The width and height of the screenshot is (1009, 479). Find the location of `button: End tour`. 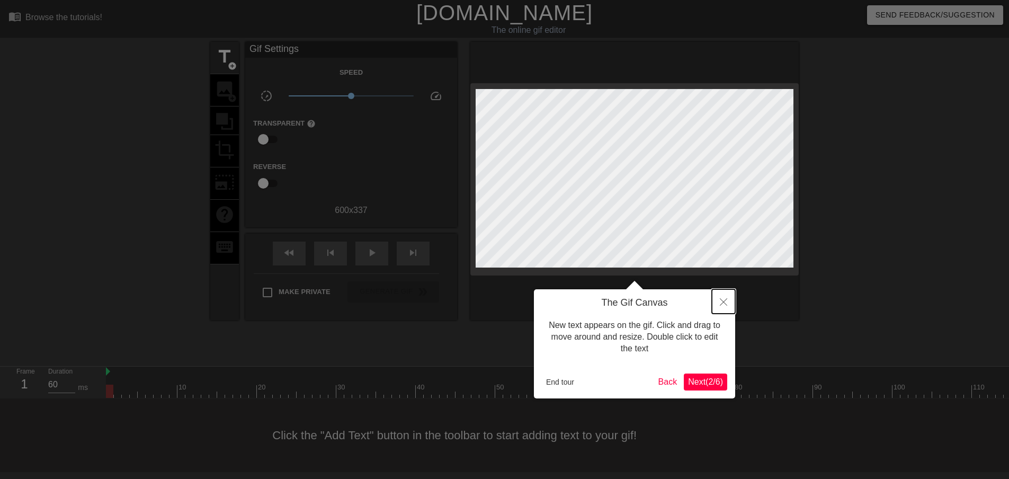

button: End tour is located at coordinates (560, 382).